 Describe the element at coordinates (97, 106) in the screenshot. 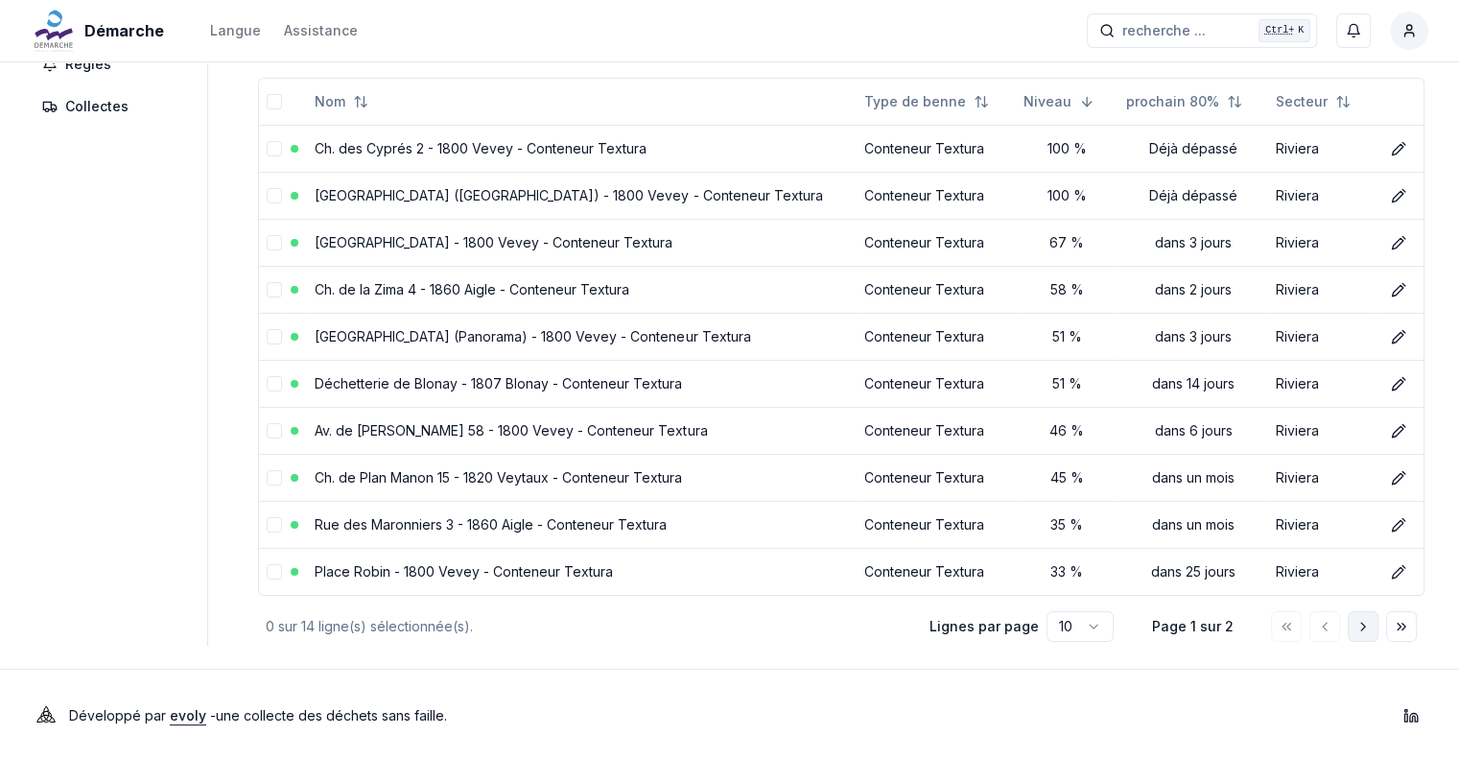

I see `span: Collectes` at that location.